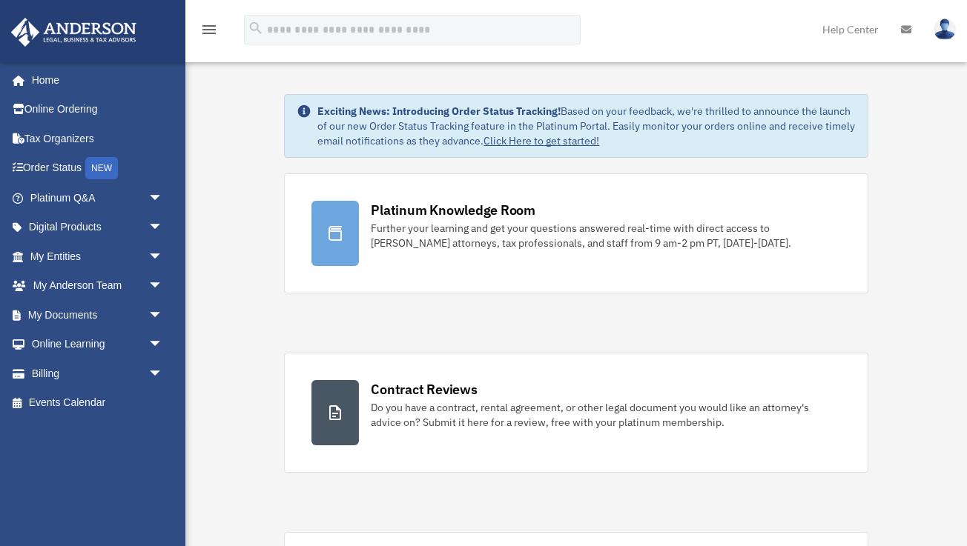 The width and height of the screenshot is (967, 546). Describe the element at coordinates (209, 32) in the screenshot. I see `a: menu` at that location.